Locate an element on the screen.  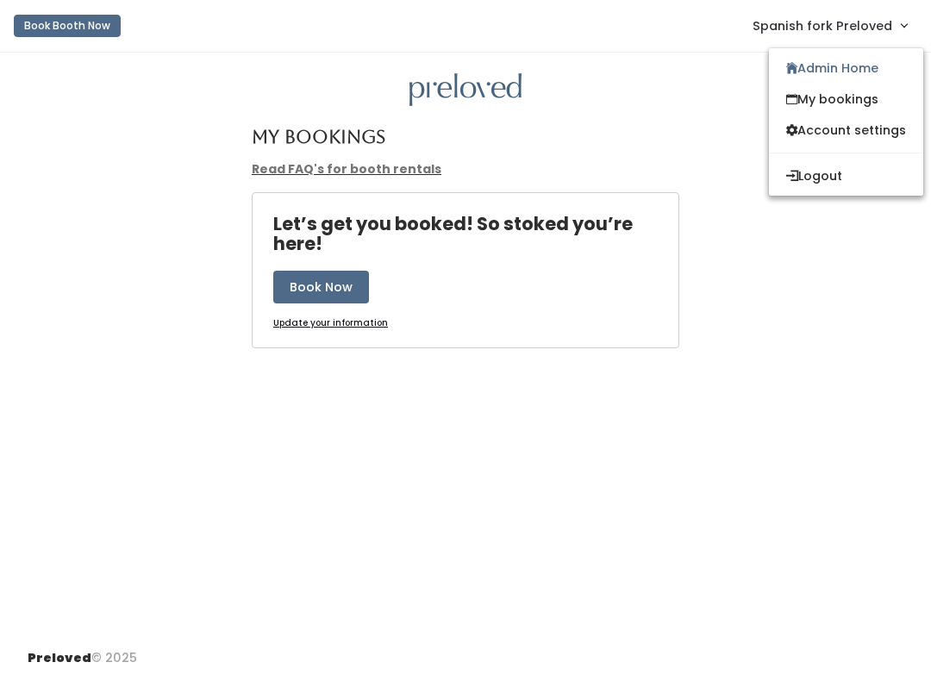
a: Update your information is located at coordinates (330, 323).